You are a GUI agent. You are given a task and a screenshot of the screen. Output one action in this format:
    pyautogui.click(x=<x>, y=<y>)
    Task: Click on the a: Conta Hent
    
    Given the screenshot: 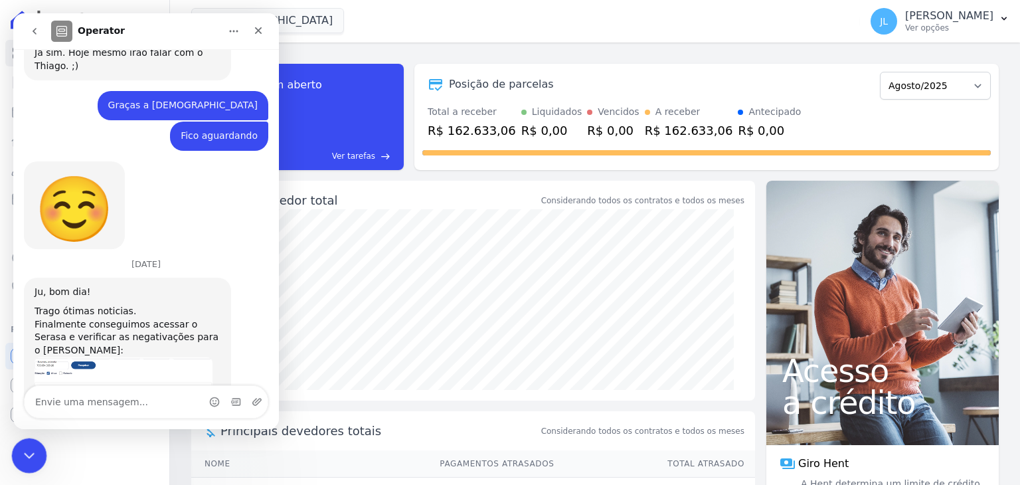 What is the action you would take?
    pyautogui.click(x=84, y=385)
    